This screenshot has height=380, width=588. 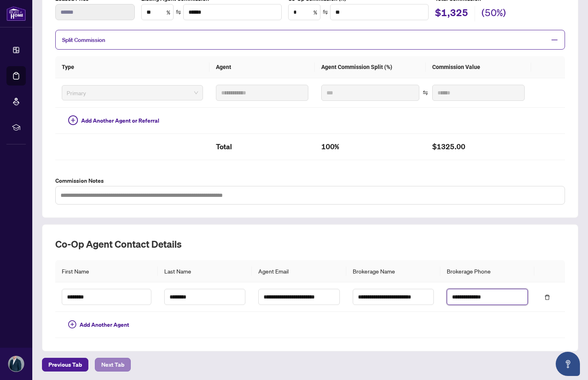 What do you see at coordinates (493, 14) in the screenshot?
I see `h2: (50%)` at bounding box center [493, 14].